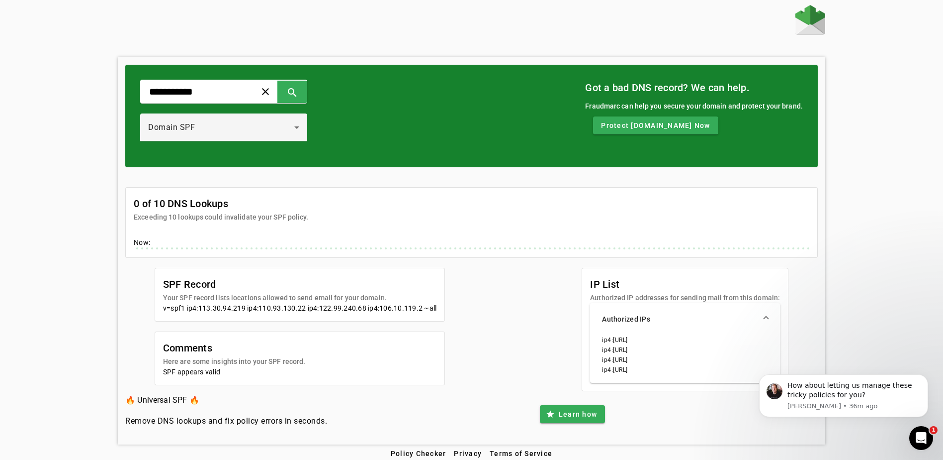 Image resolution: width=943 pixels, height=460 pixels. What do you see at coordinates (234, 348) in the screenshot?
I see `mat-card-title: Comments` at bounding box center [234, 348].